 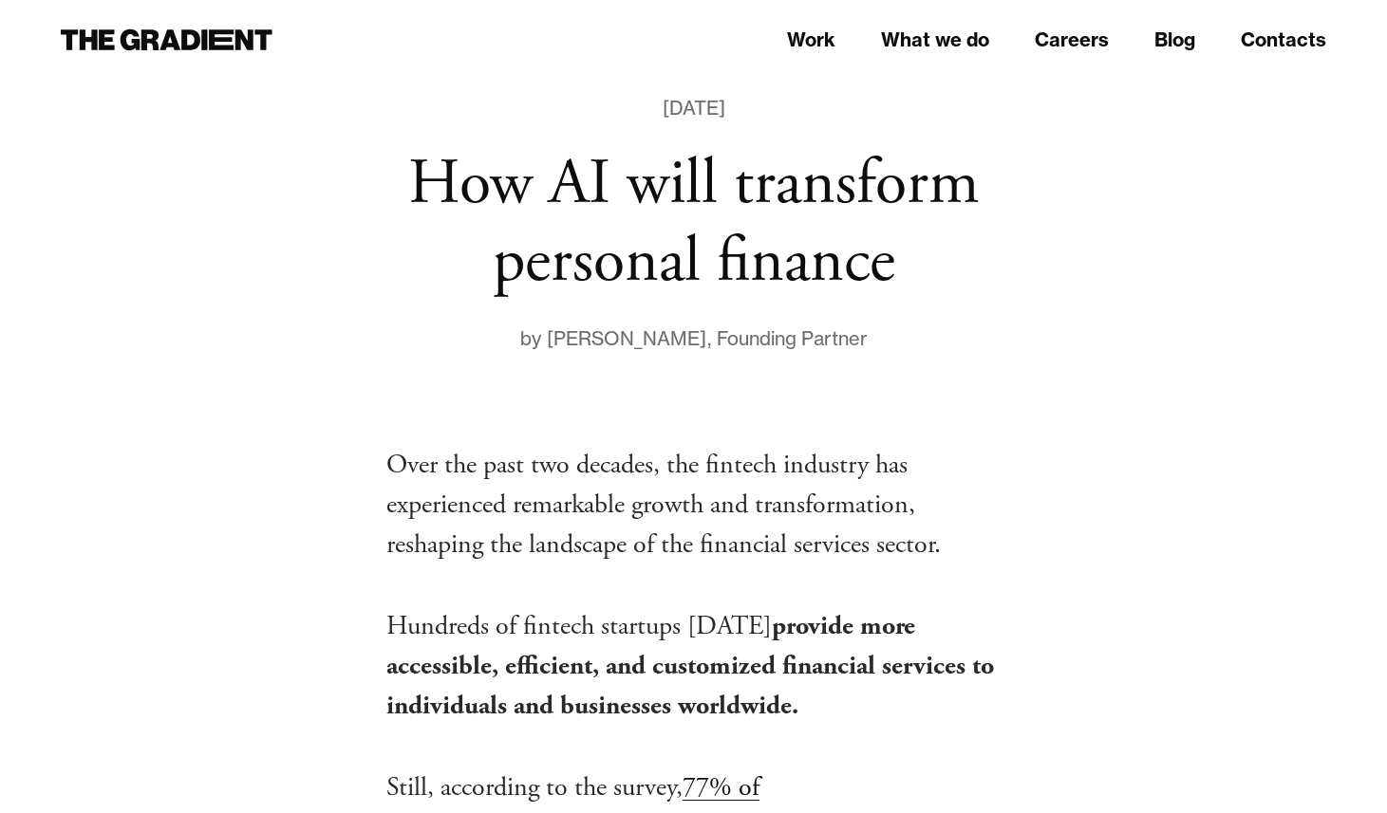 I want to click on a: Work, so click(x=811, y=40).